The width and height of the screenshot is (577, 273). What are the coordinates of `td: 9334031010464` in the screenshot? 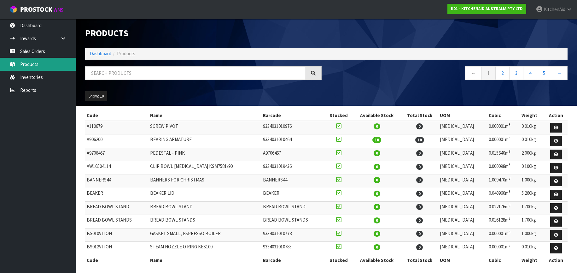 It's located at (293, 141).